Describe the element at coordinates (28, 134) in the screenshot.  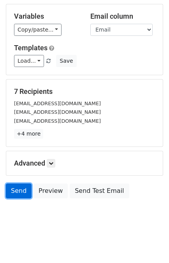
I see `a: +4 more` at that location.